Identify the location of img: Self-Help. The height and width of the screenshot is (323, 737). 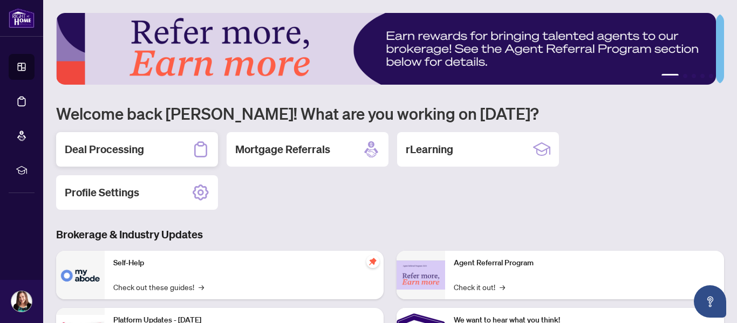
(80, 275).